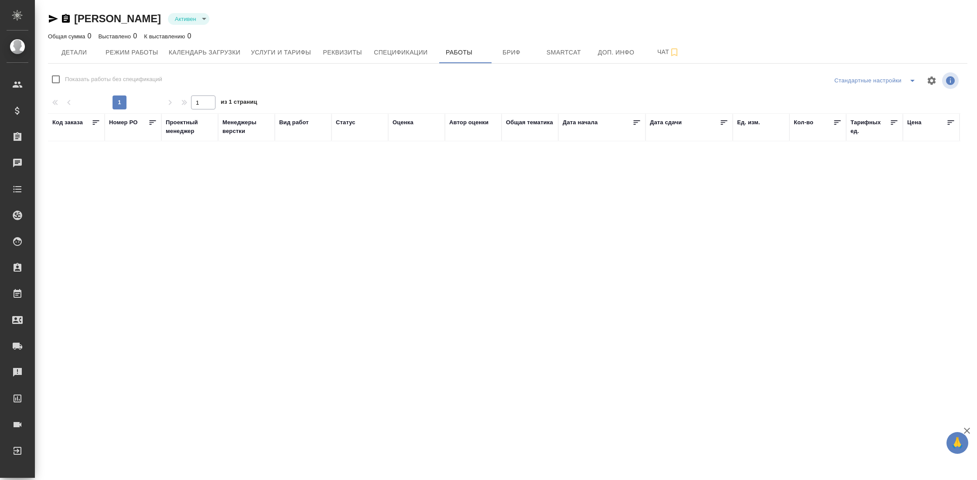 The width and height of the screenshot is (977, 480). Describe the element at coordinates (749, 123) in the screenshot. I see `div: Ед. изм.` at that location.